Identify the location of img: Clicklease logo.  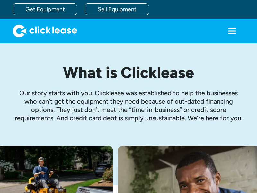
(45, 31).